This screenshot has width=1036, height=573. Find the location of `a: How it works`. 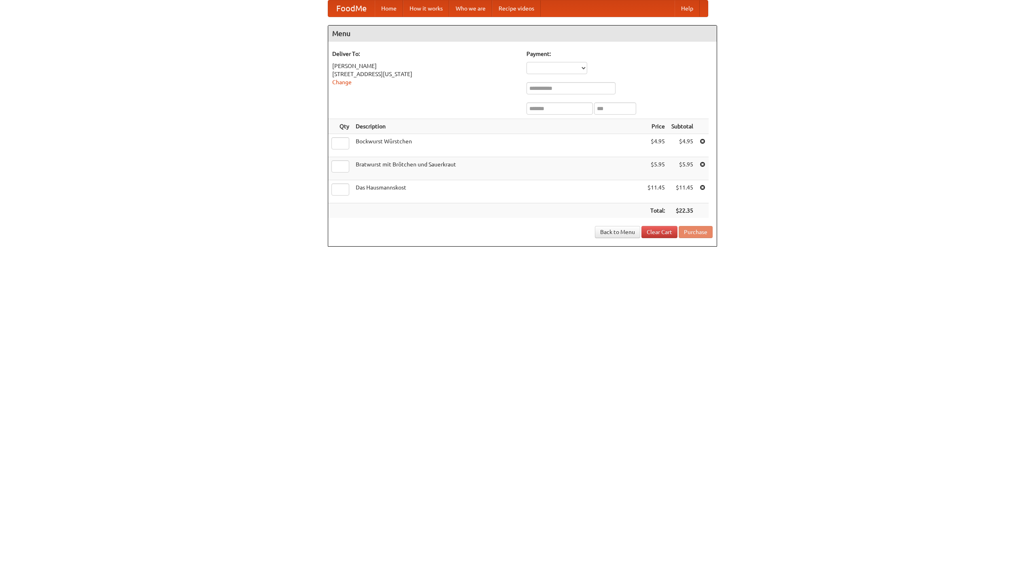

a: How it works is located at coordinates (426, 8).